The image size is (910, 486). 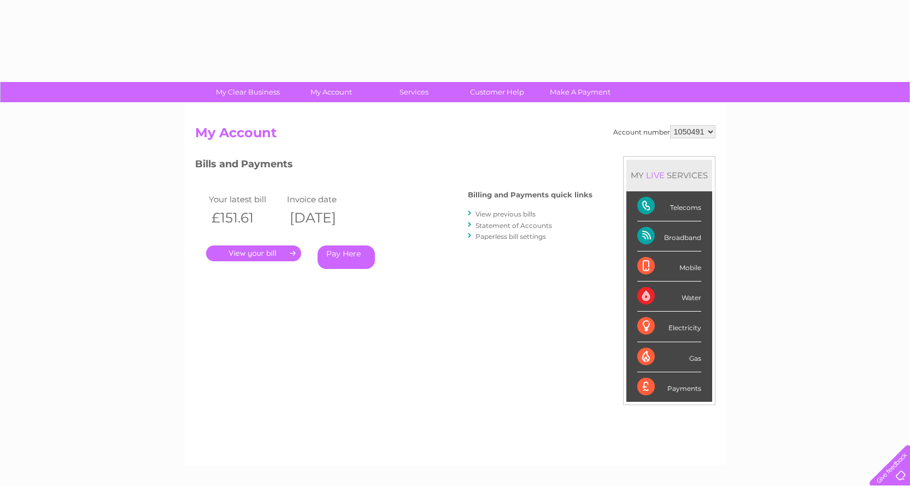 What do you see at coordinates (669, 296) in the screenshot?
I see `div: Water` at bounding box center [669, 296].